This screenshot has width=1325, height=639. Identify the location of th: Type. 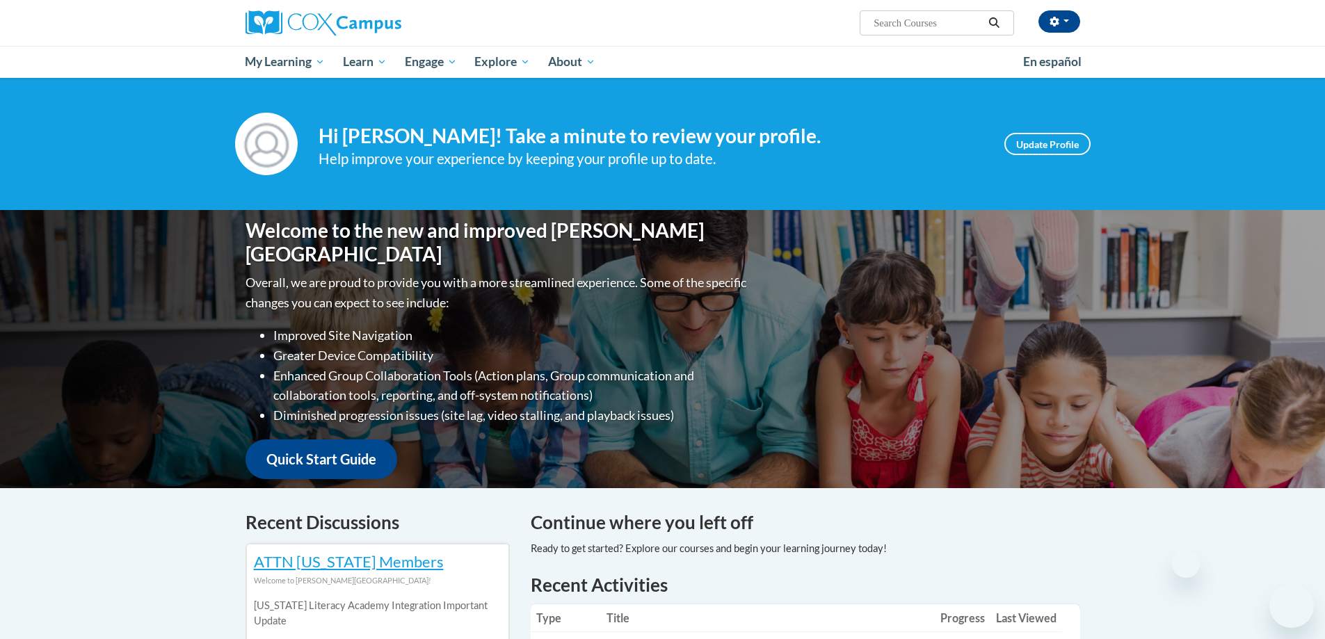
(565, 618).